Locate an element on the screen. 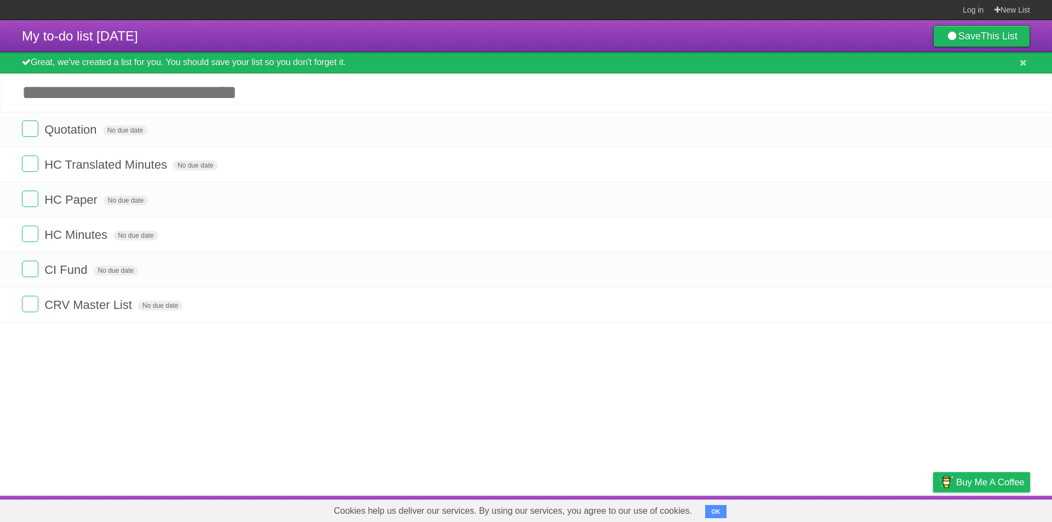 Image resolution: width=1052 pixels, height=522 pixels. img: Buy me a coffee is located at coordinates (946, 482).